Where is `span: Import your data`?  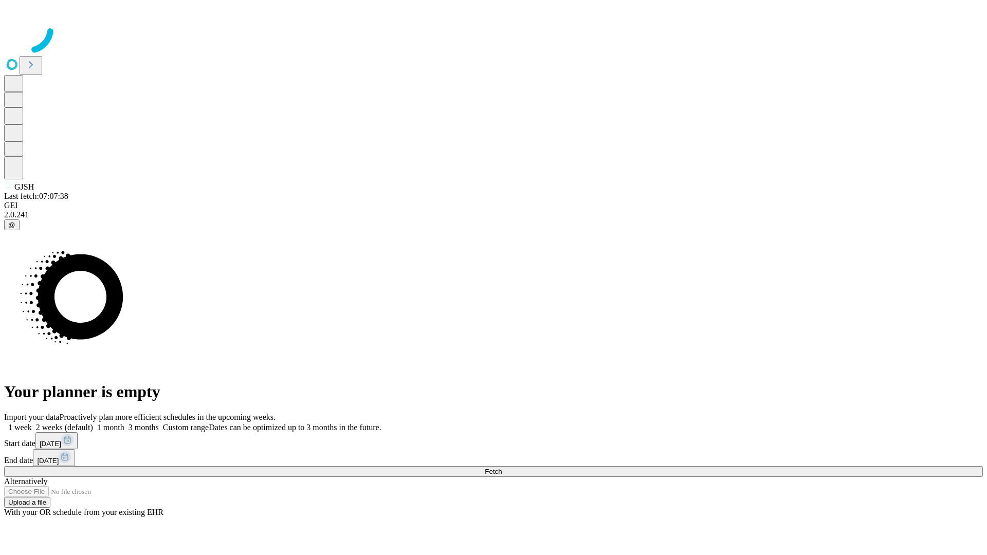 span: Import your data is located at coordinates (32, 417).